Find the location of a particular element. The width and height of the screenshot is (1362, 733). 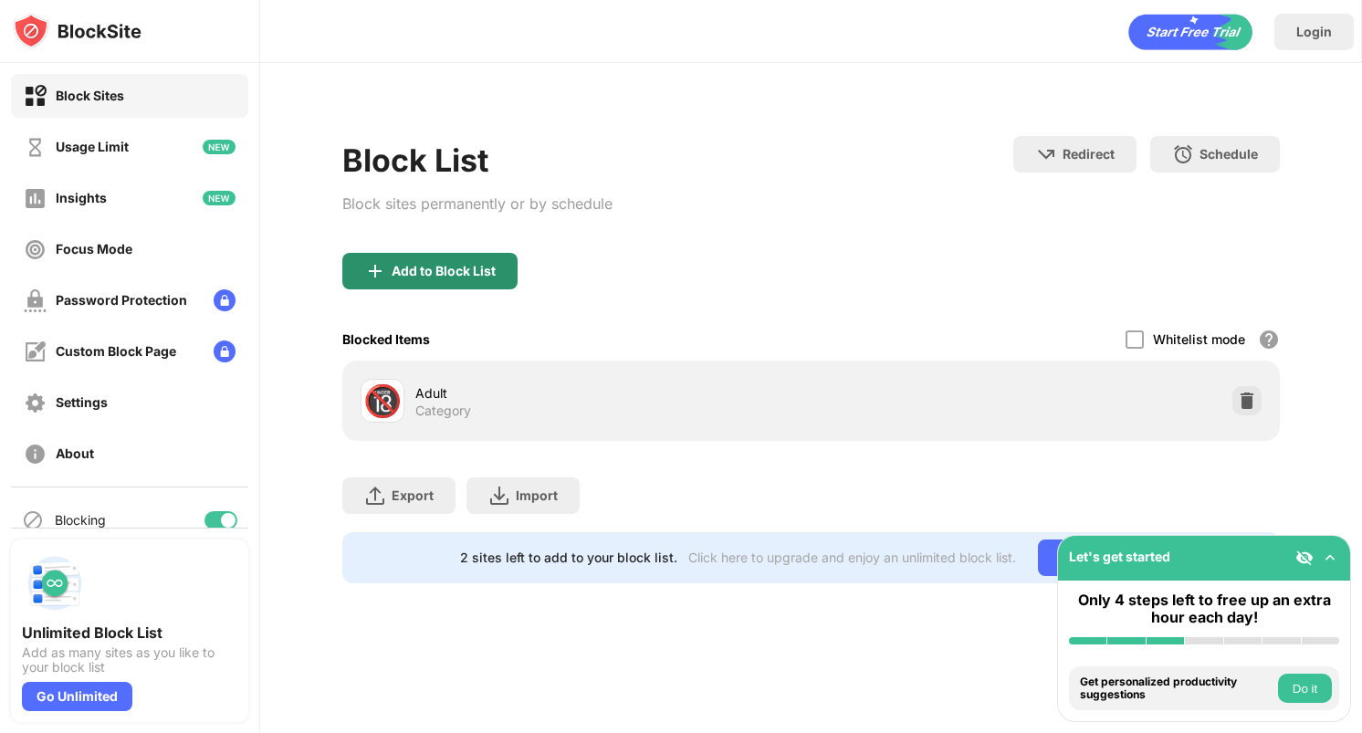

div: Add to Block List is located at coordinates (444, 271).